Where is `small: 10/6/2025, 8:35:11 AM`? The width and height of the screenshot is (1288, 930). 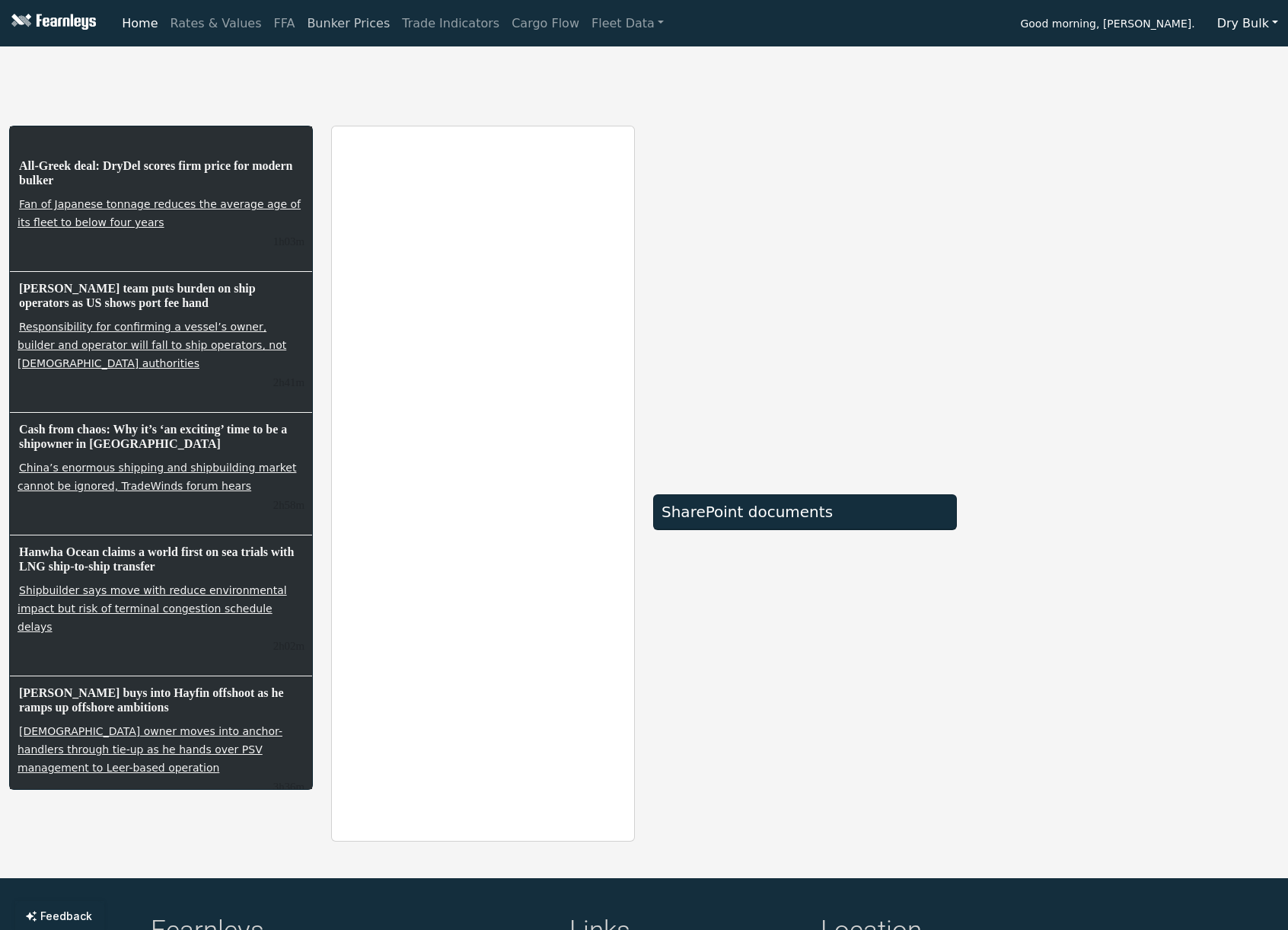
small: 10/6/2025, 8:35:11 AM is located at coordinates (288, 241).